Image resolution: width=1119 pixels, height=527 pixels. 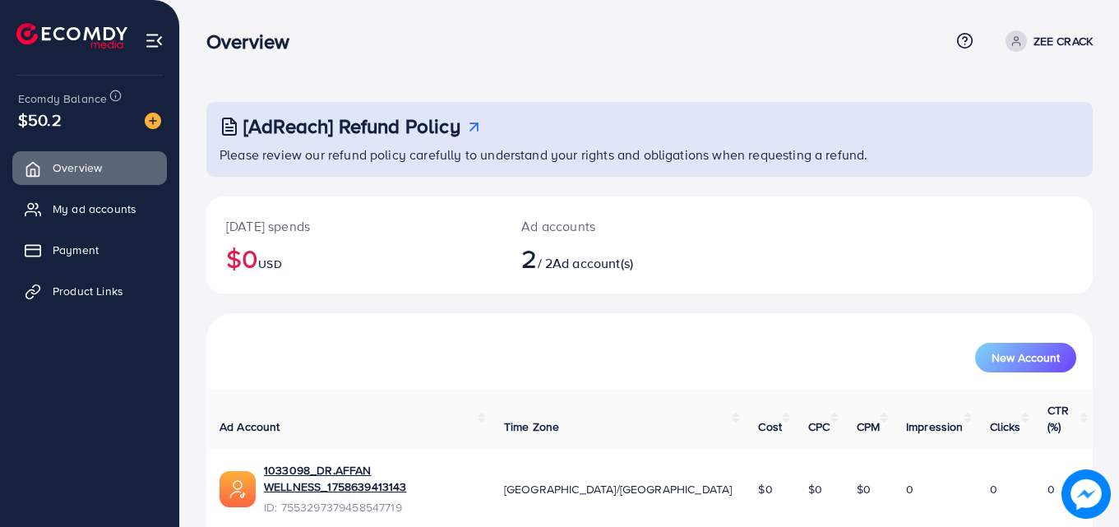 I want to click on h2: / 2, so click(x=612, y=258).